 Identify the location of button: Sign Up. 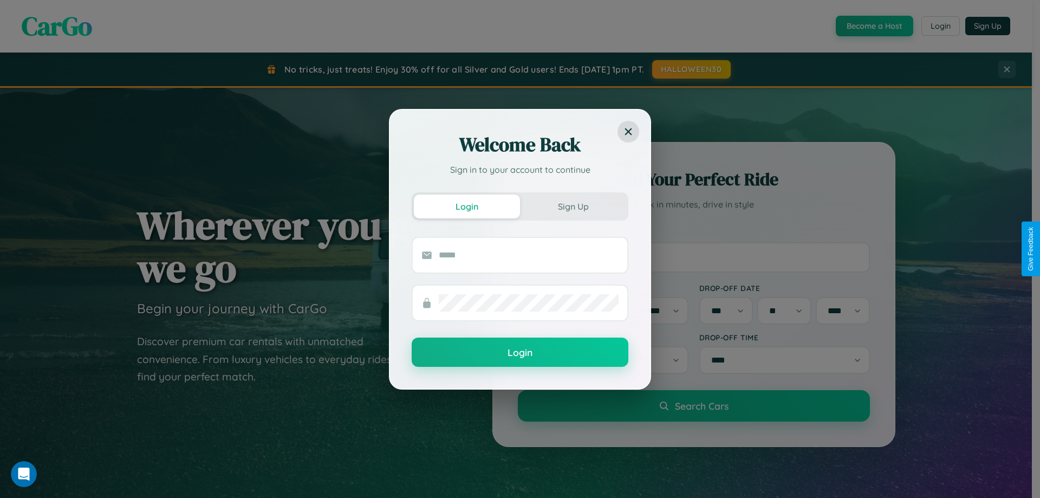
(573, 206).